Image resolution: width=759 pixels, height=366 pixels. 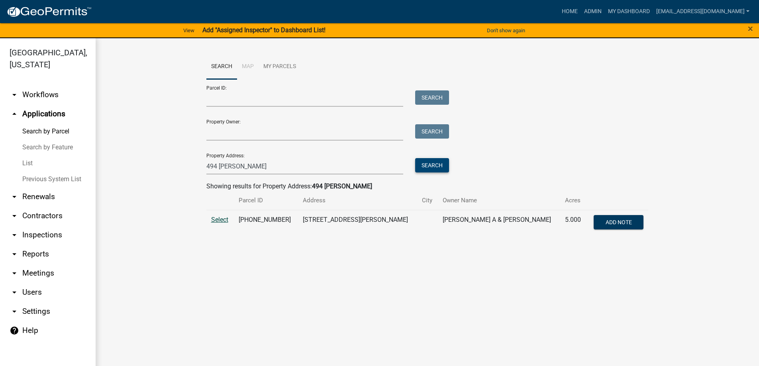 What do you see at coordinates (593, 12) in the screenshot?
I see `a: Admin` at bounding box center [593, 12].